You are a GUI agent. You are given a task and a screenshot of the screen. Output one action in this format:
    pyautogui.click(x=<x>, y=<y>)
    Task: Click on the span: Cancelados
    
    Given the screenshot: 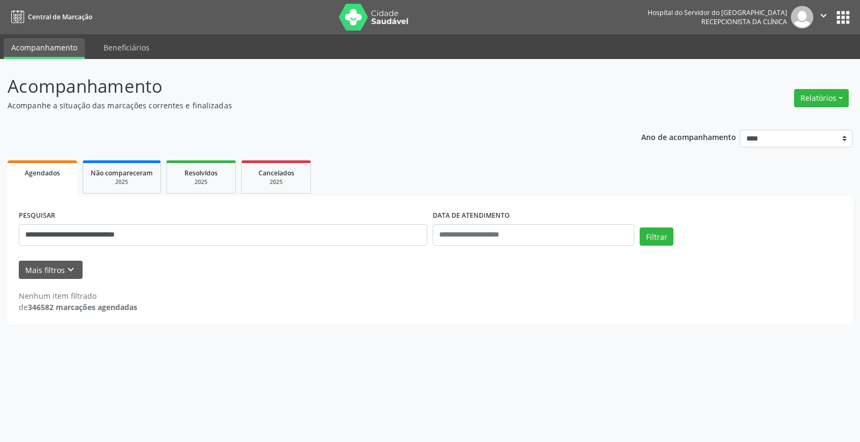 What is the action you would take?
    pyautogui.click(x=276, y=173)
    